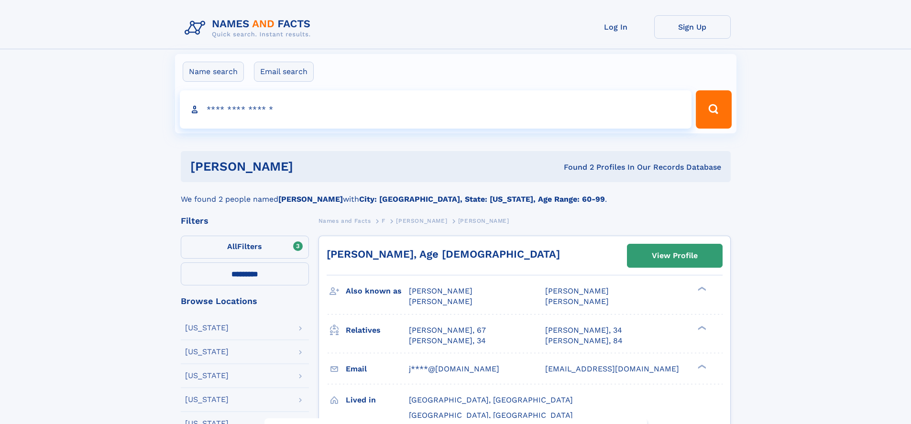  Describe the element at coordinates (345, 220) in the screenshot. I see `a: Names and Facts` at that location.